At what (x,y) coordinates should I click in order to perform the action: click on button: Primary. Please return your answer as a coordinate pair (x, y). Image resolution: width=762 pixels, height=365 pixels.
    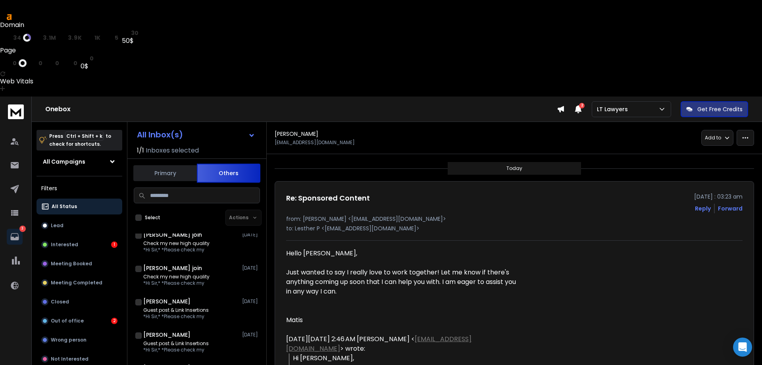
    Looking at the image, I should click on (165, 173).